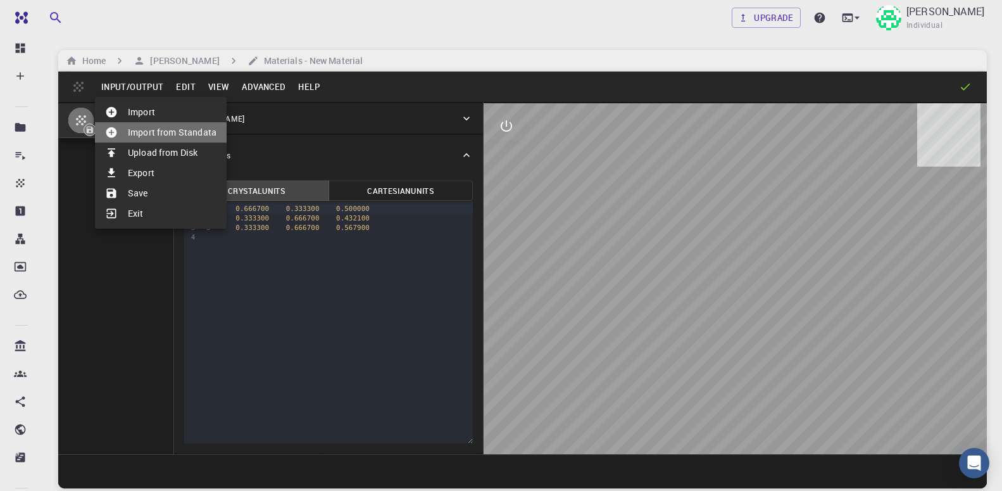  Describe the element at coordinates (161, 153) in the screenshot. I see `li: Upload from Disk` at that location.